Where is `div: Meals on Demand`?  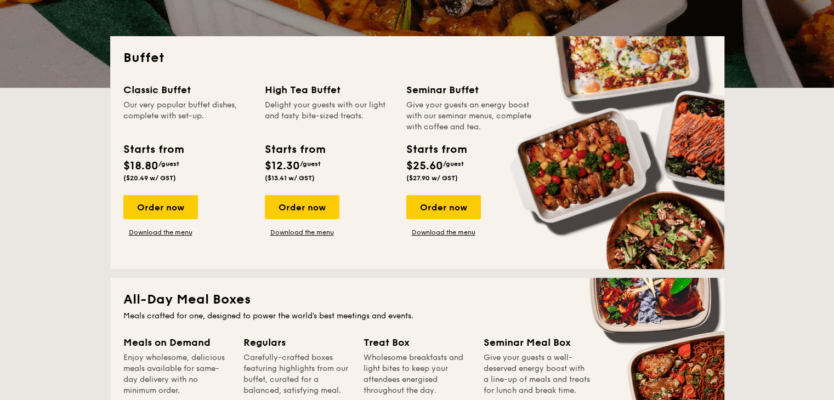 div: Meals on Demand is located at coordinates (177, 343).